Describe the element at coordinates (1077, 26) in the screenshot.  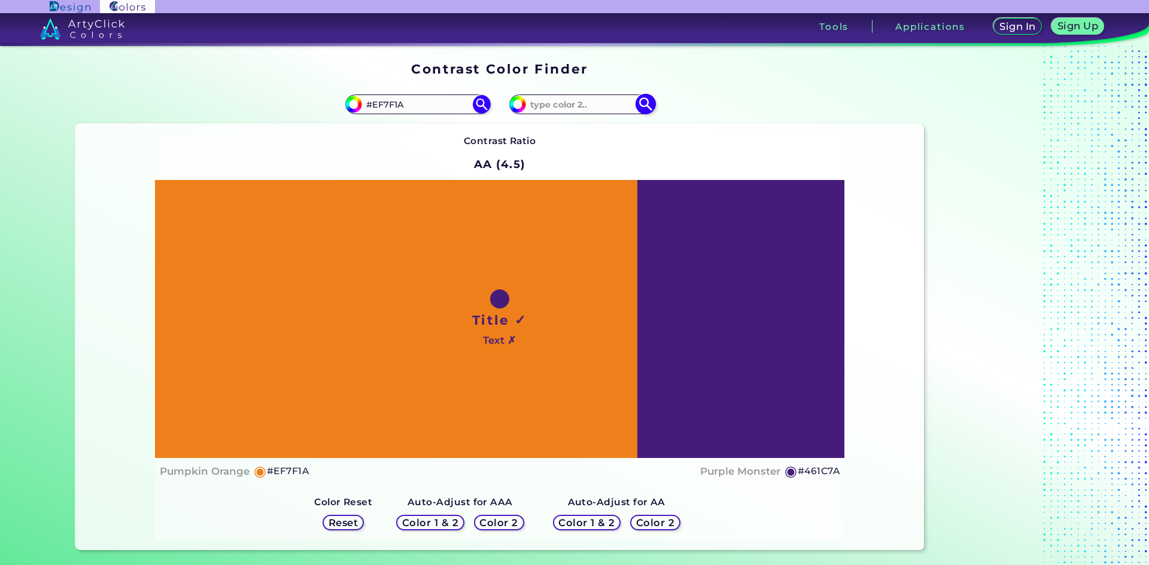
I see `h5: Sign Up` at that location.